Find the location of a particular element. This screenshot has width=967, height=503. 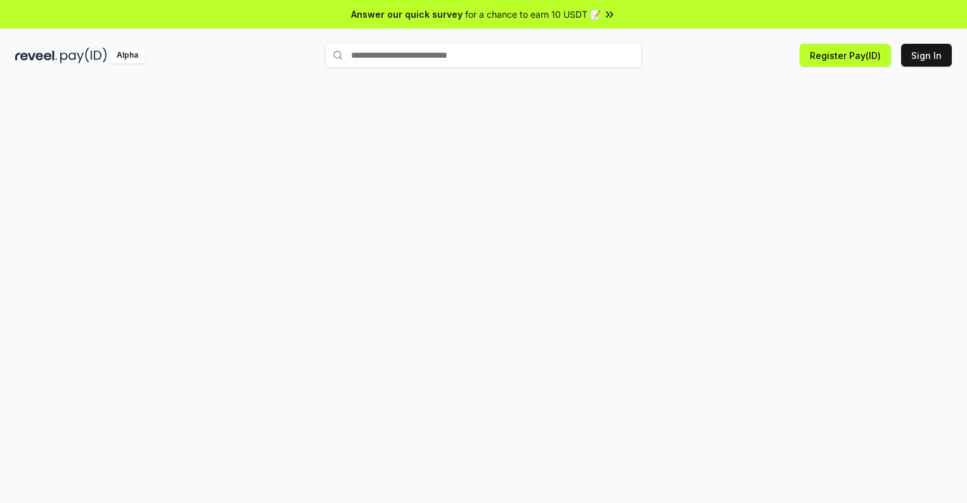

div: Alpha is located at coordinates (127, 55).